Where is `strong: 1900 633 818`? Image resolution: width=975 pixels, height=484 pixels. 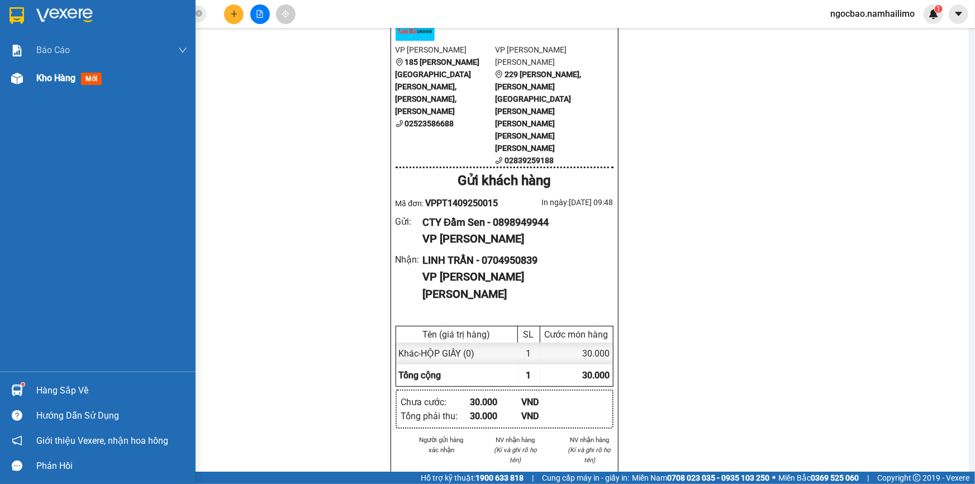
strong: 1900 633 818 is located at coordinates (500, 478).